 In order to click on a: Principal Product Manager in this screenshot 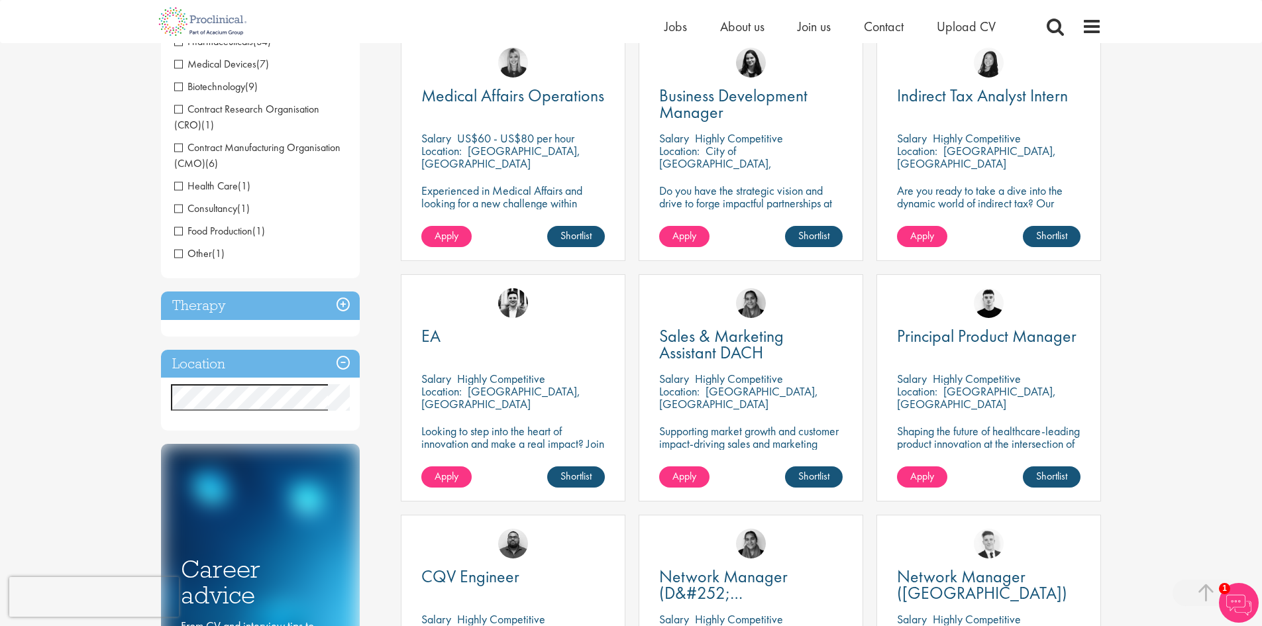, I will do `click(988, 336)`.